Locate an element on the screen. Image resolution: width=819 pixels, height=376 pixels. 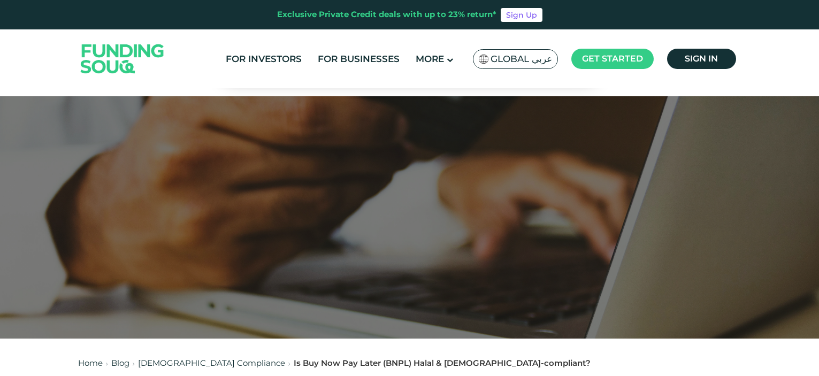
img: SA Flag is located at coordinates (484, 59).